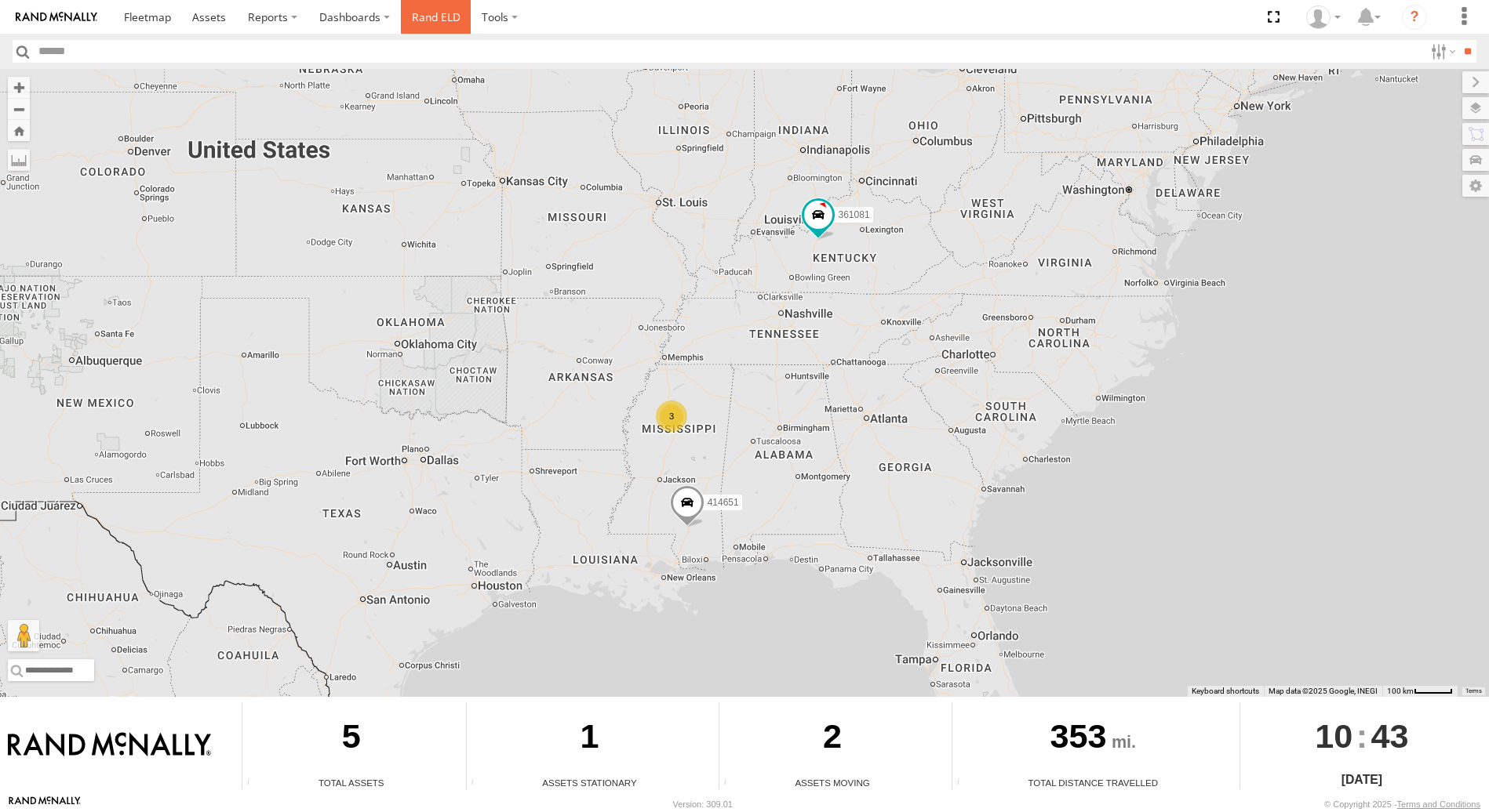  Describe the element at coordinates (833, 739) in the screenshot. I see `div: 2` at that location.